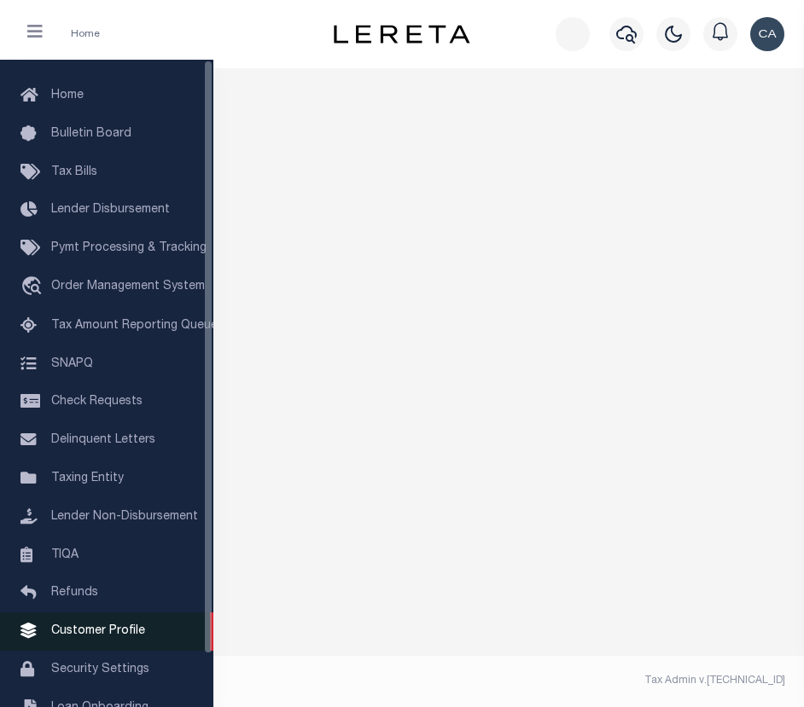 The width and height of the screenshot is (804, 707). Describe the element at coordinates (85, 34) in the screenshot. I see `li: Home` at that location.